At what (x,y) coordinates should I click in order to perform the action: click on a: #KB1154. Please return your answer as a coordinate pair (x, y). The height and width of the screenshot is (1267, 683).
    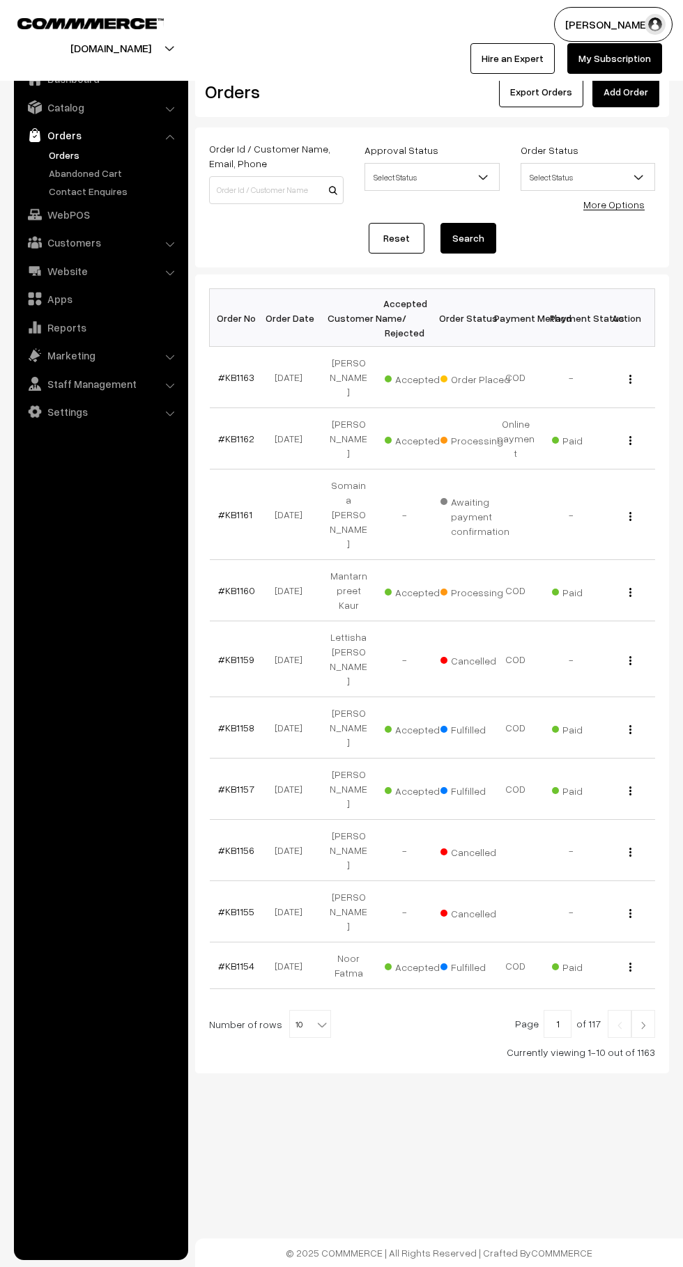
    Looking at the image, I should click on (236, 965).